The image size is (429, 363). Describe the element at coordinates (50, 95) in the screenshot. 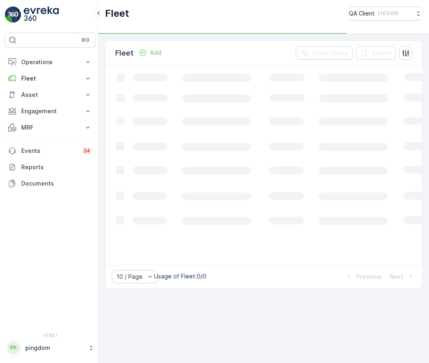

I see `button: Asset` at that location.